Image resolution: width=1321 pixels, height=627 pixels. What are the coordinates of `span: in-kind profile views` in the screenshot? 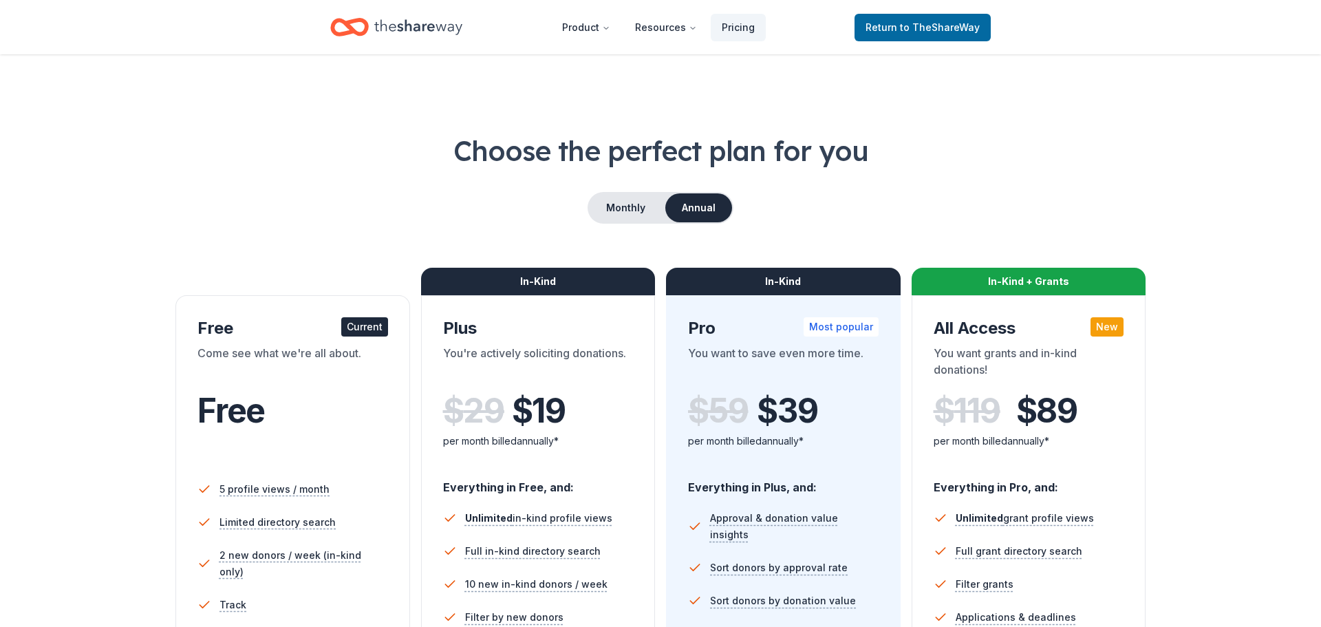 It's located at (539, 517).